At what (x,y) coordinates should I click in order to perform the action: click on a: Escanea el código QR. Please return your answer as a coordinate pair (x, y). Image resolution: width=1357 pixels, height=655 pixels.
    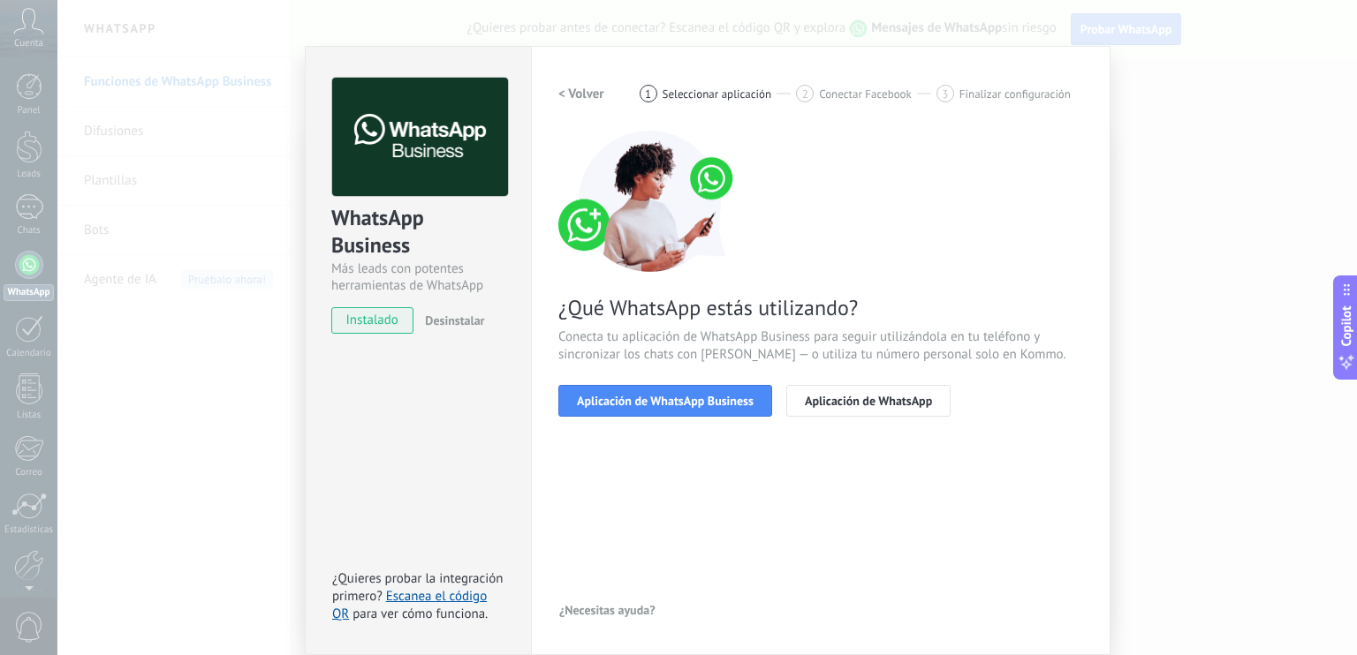
    Looking at the image, I should click on (409, 605).